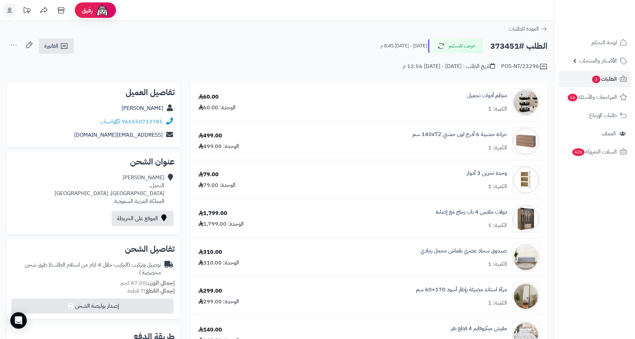 The image size is (635, 339). I want to click on span: ( طرق شحن مخصصة ), so click(93, 268).